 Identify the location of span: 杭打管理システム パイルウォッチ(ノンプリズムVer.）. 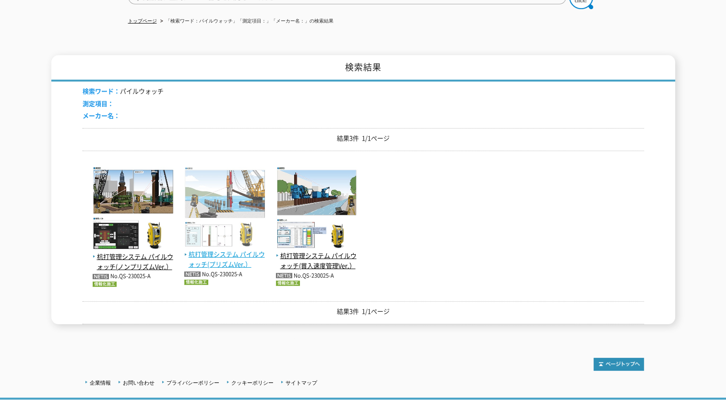
(133, 262).